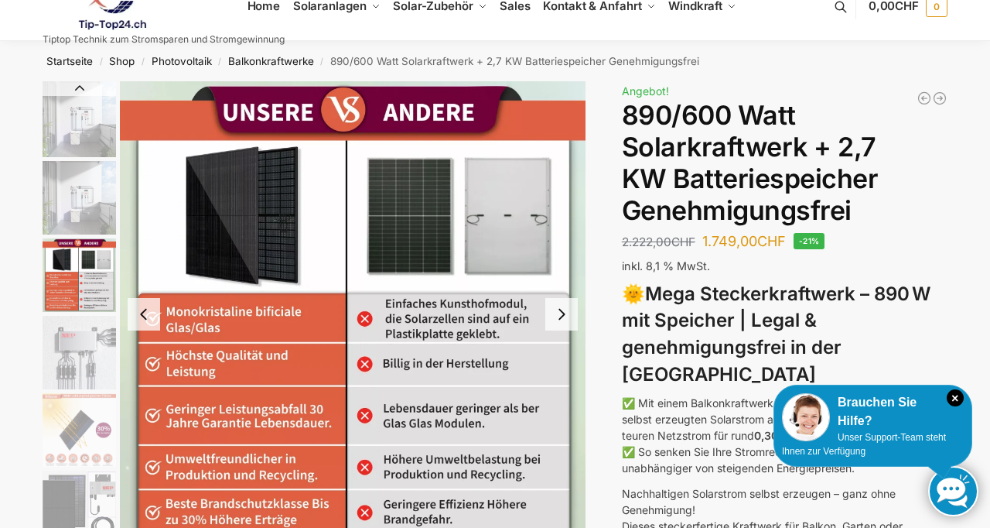  What do you see at coordinates (182, 61) in the screenshot?
I see `a: Photovoltaik` at bounding box center [182, 61].